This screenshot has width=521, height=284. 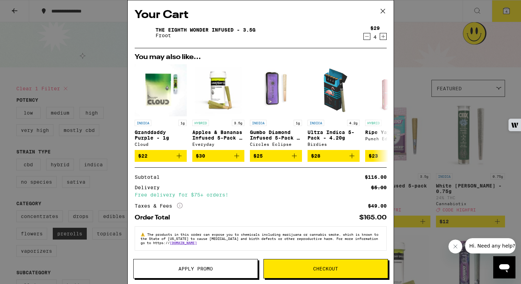 I want to click on button: Decrement, so click(x=367, y=36).